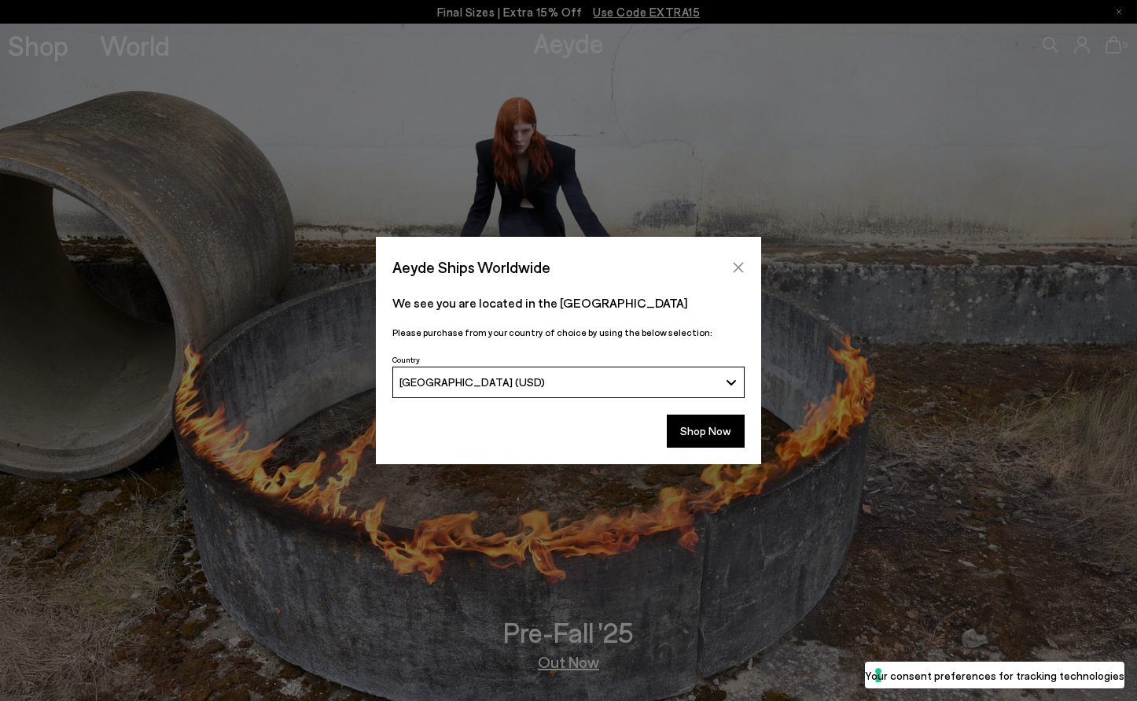 This screenshot has width=1137, height=701. Describe the element at coordinates (471, 267) in the screenshot. I see `span: Aeyde Ships Worldwide` at that location.